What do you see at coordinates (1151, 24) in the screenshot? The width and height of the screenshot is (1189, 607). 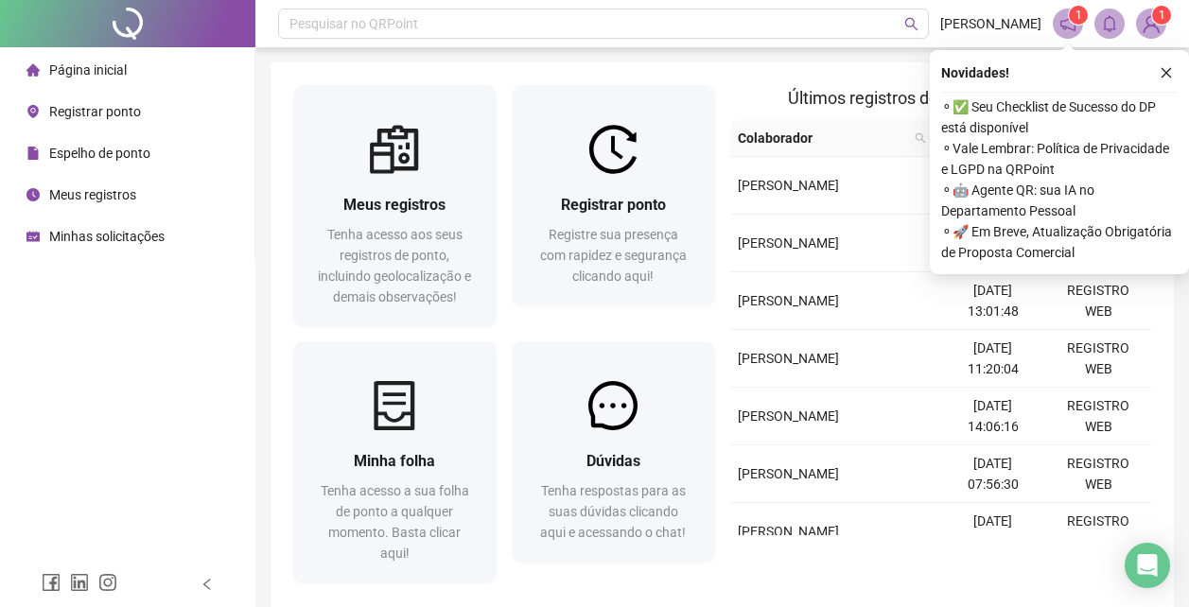 I see `img: 90160` at bounding box center [1151, 24].